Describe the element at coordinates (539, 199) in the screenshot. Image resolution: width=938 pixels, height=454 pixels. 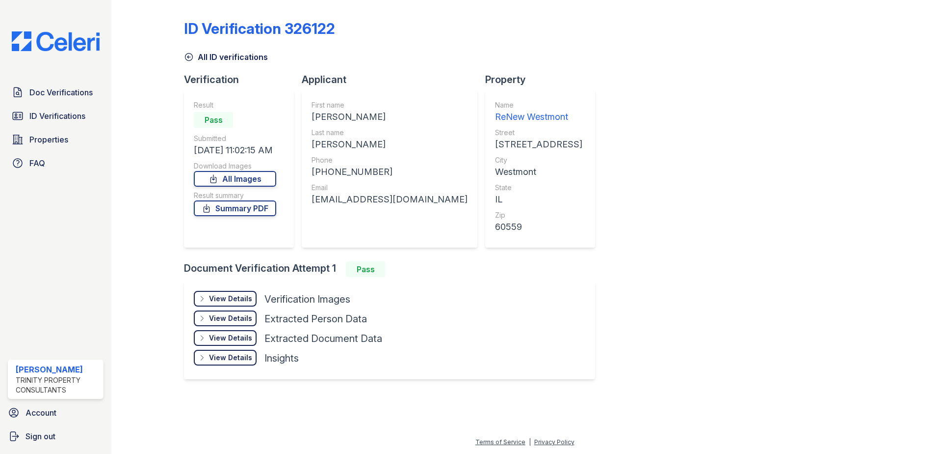
I see `div: IL` at that location.